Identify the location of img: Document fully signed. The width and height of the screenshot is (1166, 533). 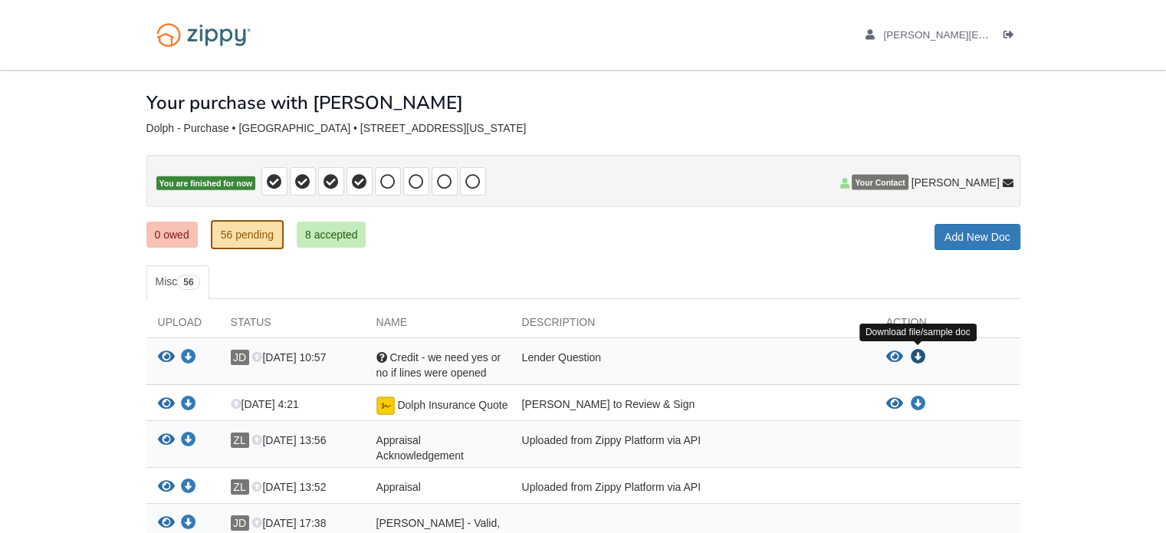
(386, 406).